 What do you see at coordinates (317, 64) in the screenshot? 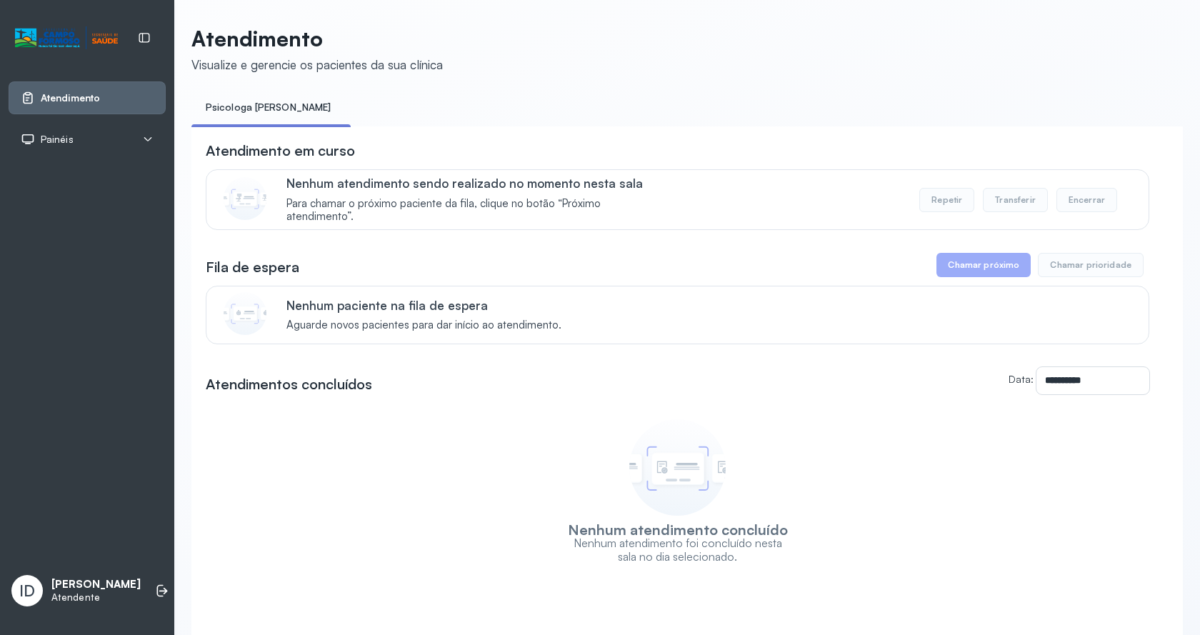
I see `div: Visualize e gerencie os pacientes da sua clínica` at bounding box center [317, 64].